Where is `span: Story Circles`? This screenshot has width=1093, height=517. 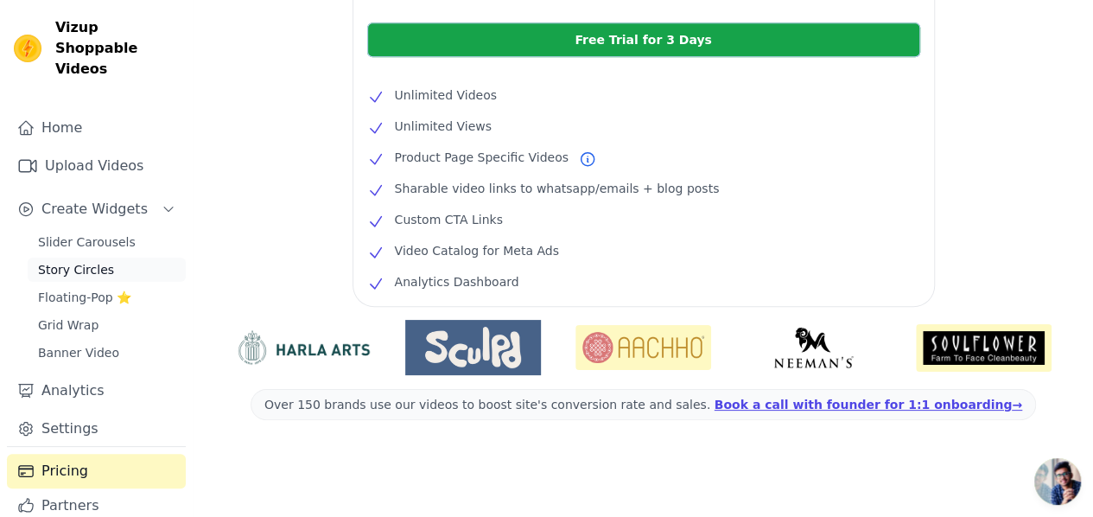
span: Story Circles is located at coordinates (76, 270).